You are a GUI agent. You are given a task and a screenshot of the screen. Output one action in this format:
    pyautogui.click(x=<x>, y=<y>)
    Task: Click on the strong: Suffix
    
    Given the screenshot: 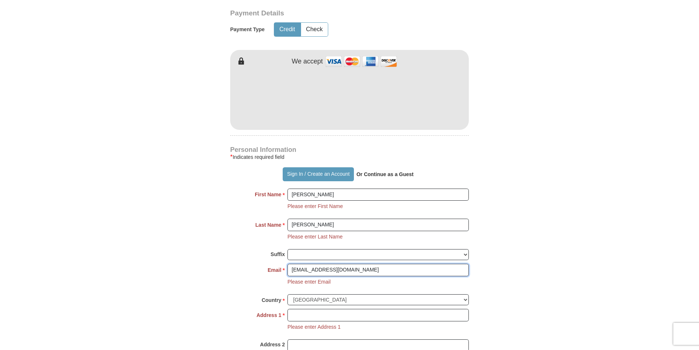 What is the action you would take?
    pyautogui.click(x=278, y=254)
    